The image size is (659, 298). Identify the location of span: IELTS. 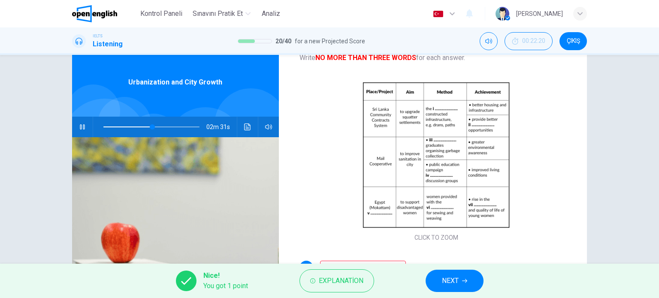
(97, 36).